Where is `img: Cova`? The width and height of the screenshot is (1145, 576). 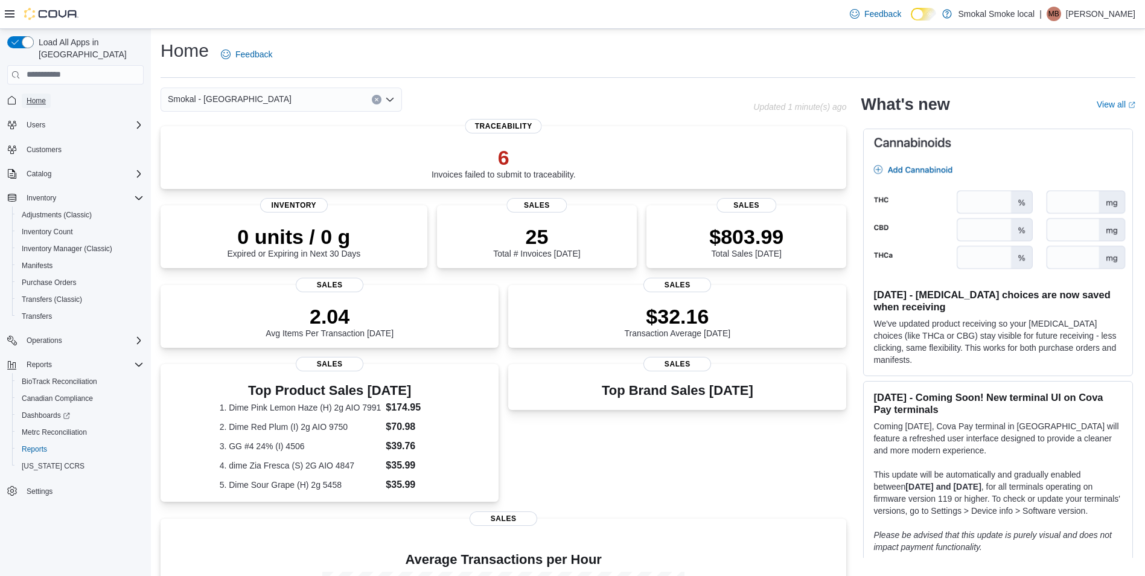 img: Cova is located at coordinates (51, 14).